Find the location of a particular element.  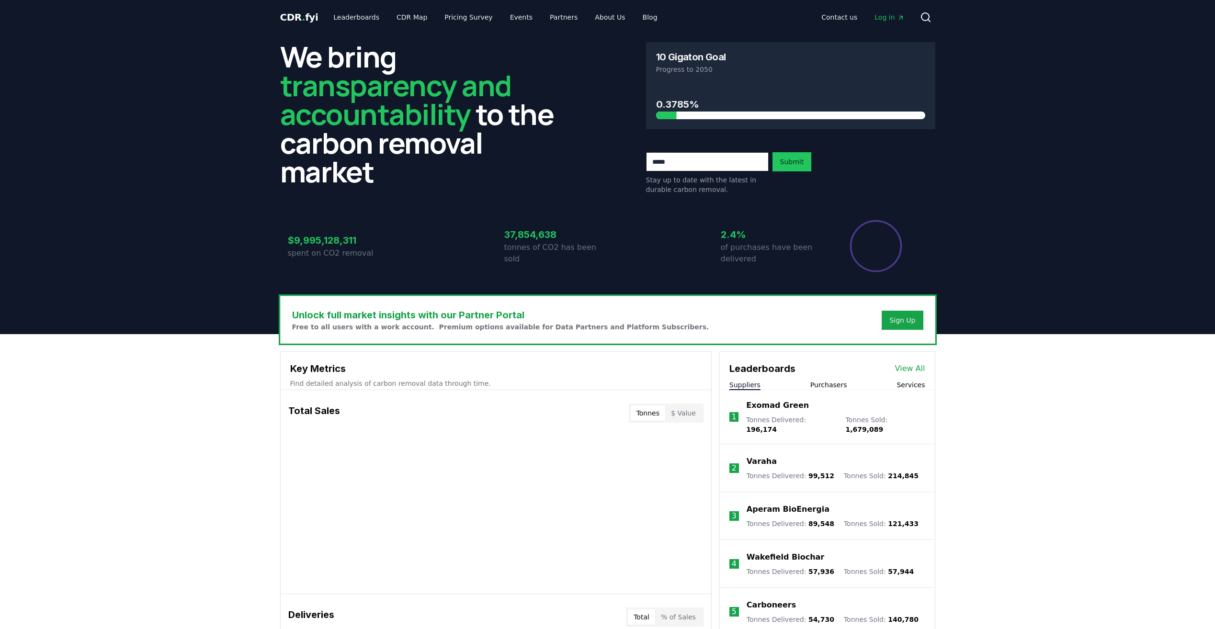

p: Carboneers is located at coordinates (771, 605).